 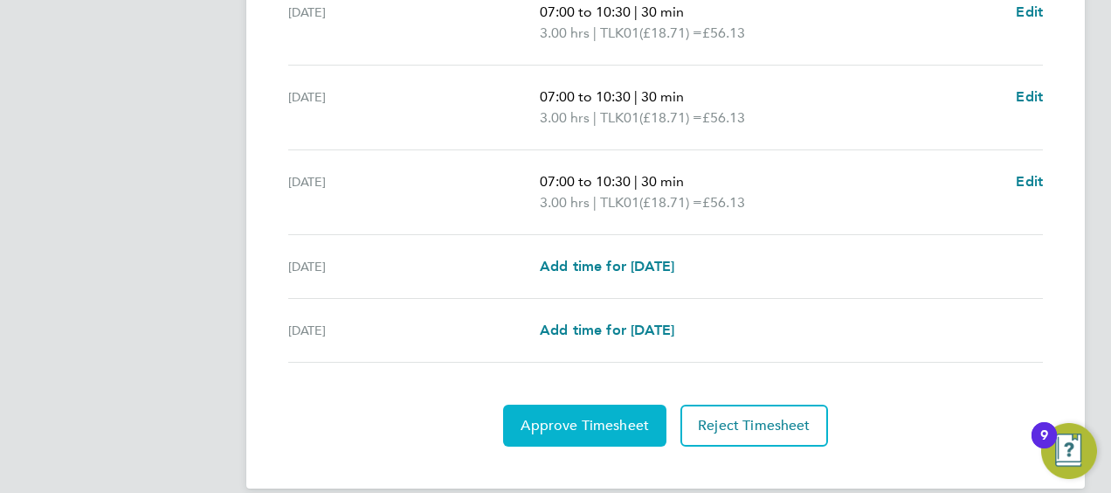 I want to click on span: Approve Timesheet, so click(x=584, y=425).